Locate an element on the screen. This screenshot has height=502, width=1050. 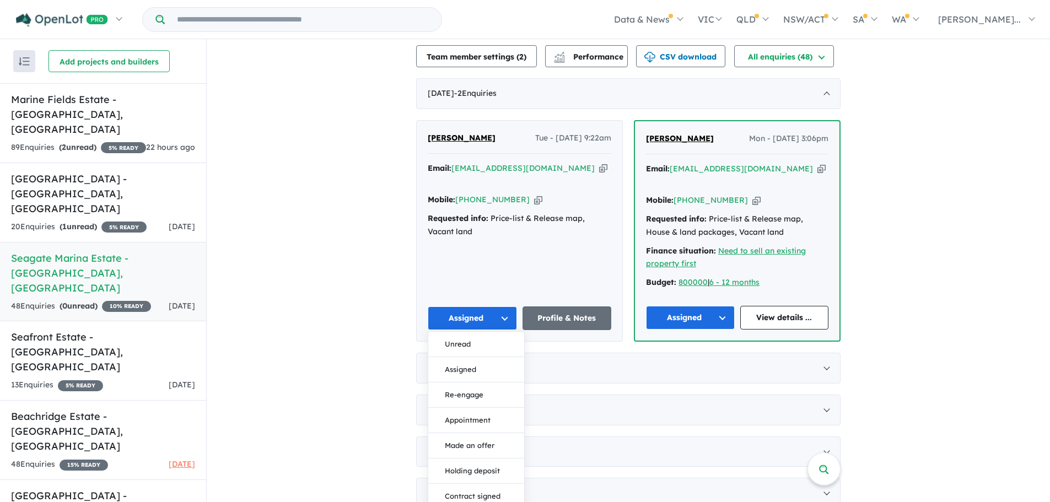
strong: Budget: is located at coordinates (661, 282).